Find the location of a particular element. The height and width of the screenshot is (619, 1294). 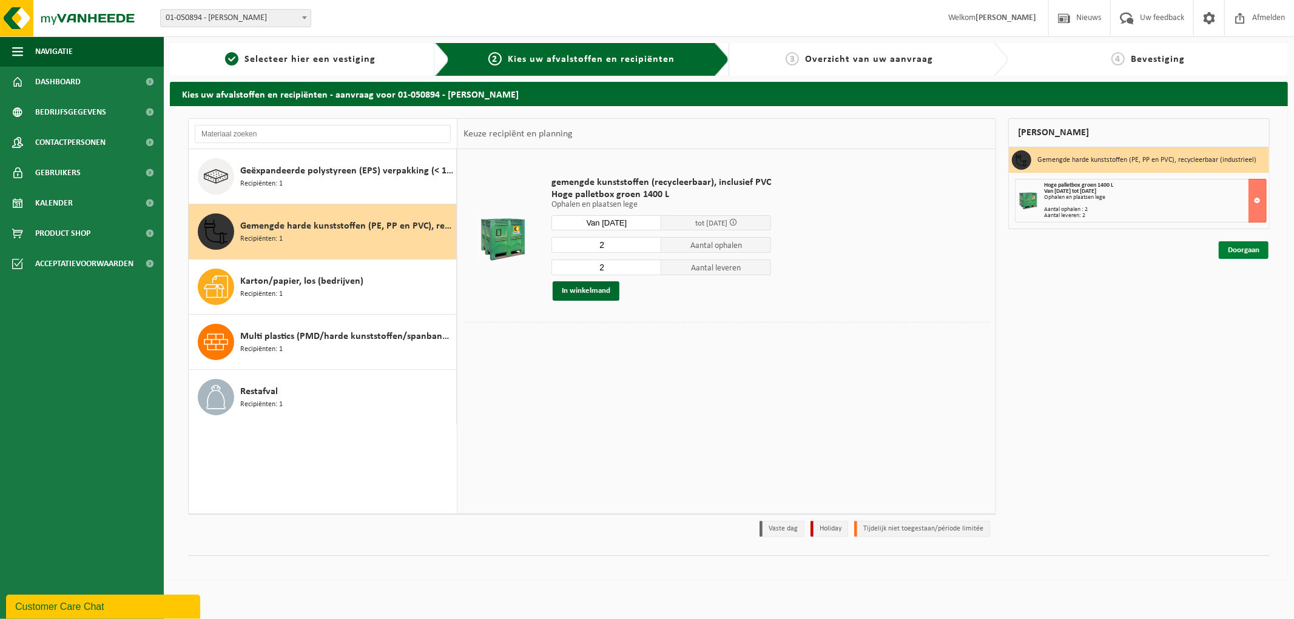

span: Gemengde harde kunststoffen (PE, PP en PVC), recycleerbaar (industrieel) is located at coordinates (346, 226).